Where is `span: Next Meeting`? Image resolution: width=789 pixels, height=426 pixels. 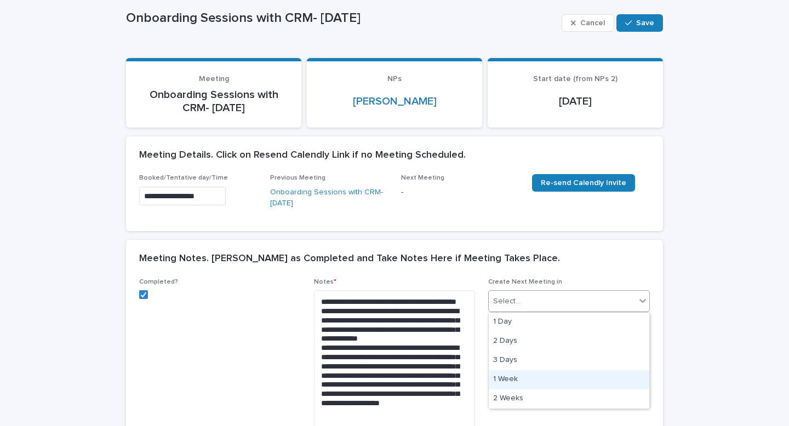
span: Next Meeting is located at coordinates (422, 178).